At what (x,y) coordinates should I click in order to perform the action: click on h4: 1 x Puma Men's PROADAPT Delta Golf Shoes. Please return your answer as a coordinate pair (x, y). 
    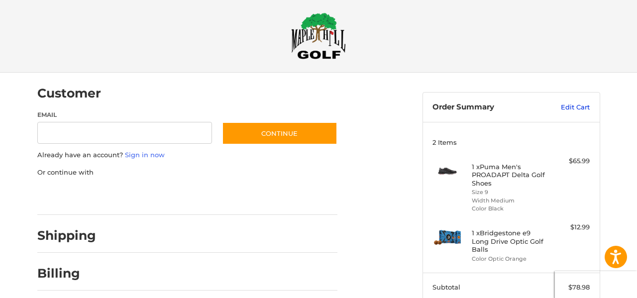
    Looking at the image, I should click on (510, 175).